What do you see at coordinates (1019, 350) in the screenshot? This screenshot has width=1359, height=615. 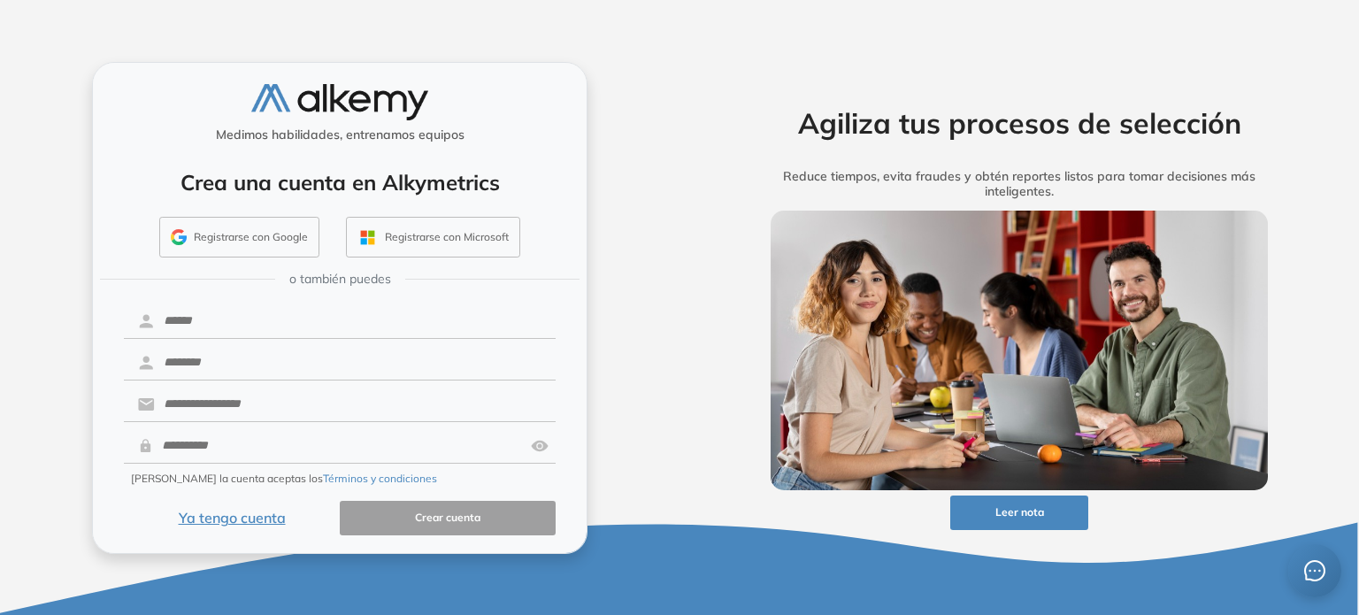 I see `img: img-more-info` at bounding box center [1019, 350].